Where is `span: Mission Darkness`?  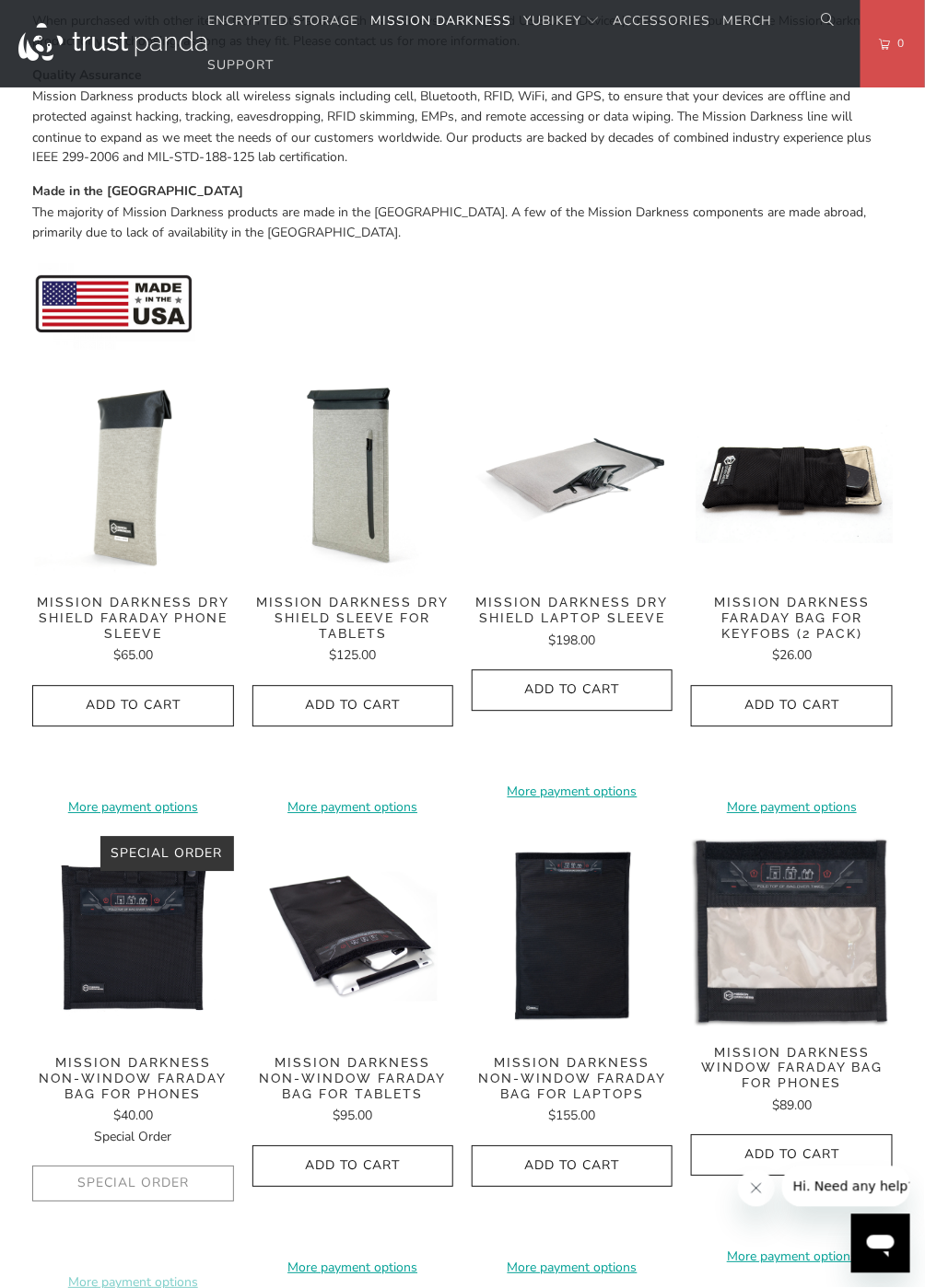 span: Mission Darkness is located at coordinates (440, 21).